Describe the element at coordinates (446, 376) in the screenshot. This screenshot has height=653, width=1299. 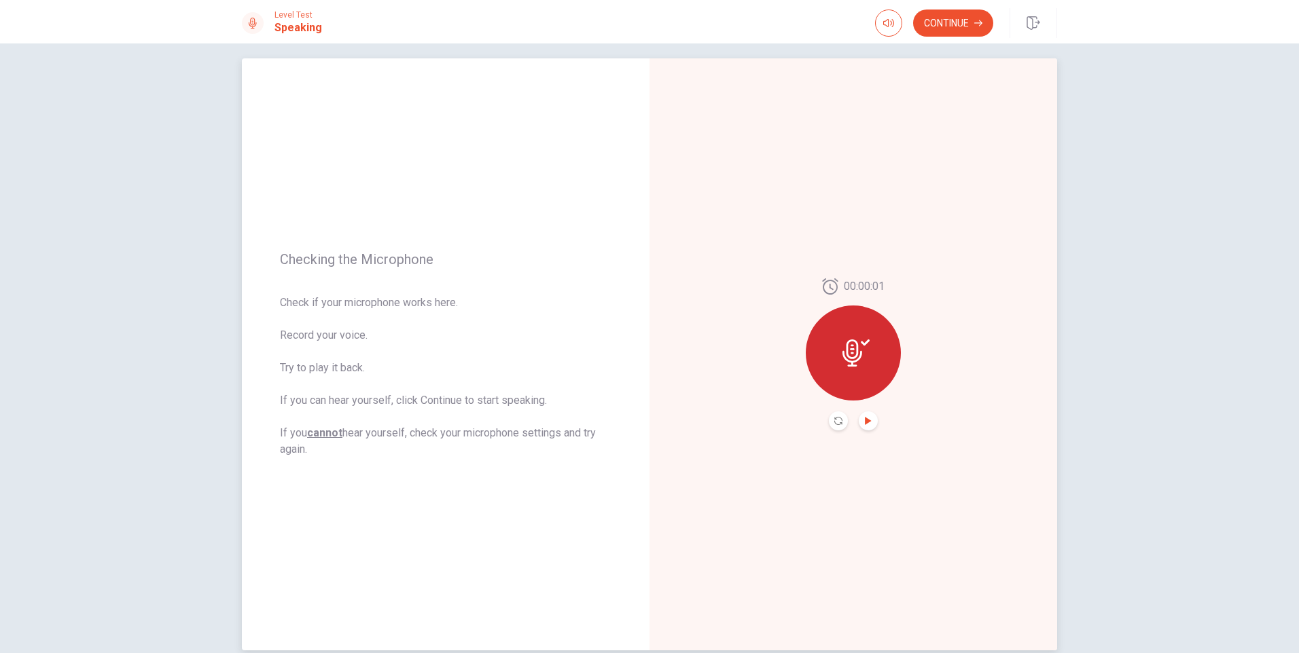
I see `span: Check if your microphone works here. Record your voice. Try to play it back. If you can hear your...` at that location.